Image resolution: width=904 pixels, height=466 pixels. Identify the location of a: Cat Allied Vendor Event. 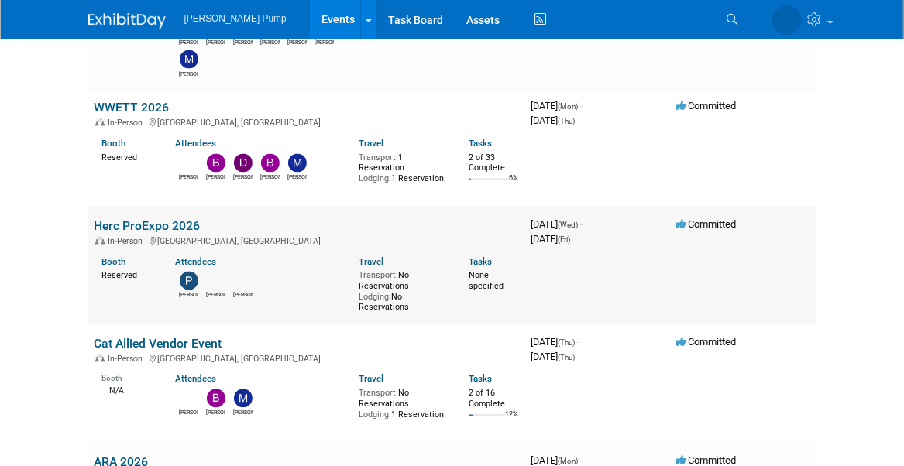
(158, 344).